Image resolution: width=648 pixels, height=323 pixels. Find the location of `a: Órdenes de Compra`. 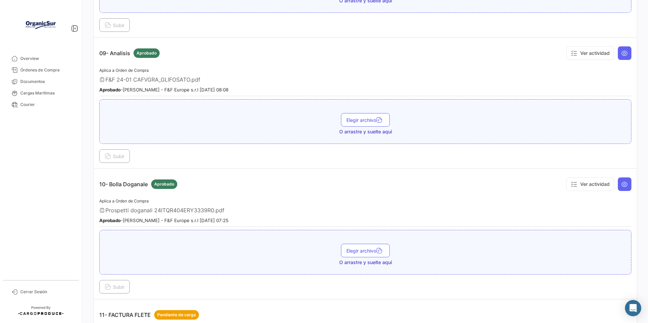

a: Órdenes de Compra is located at coordinates (41, 70).